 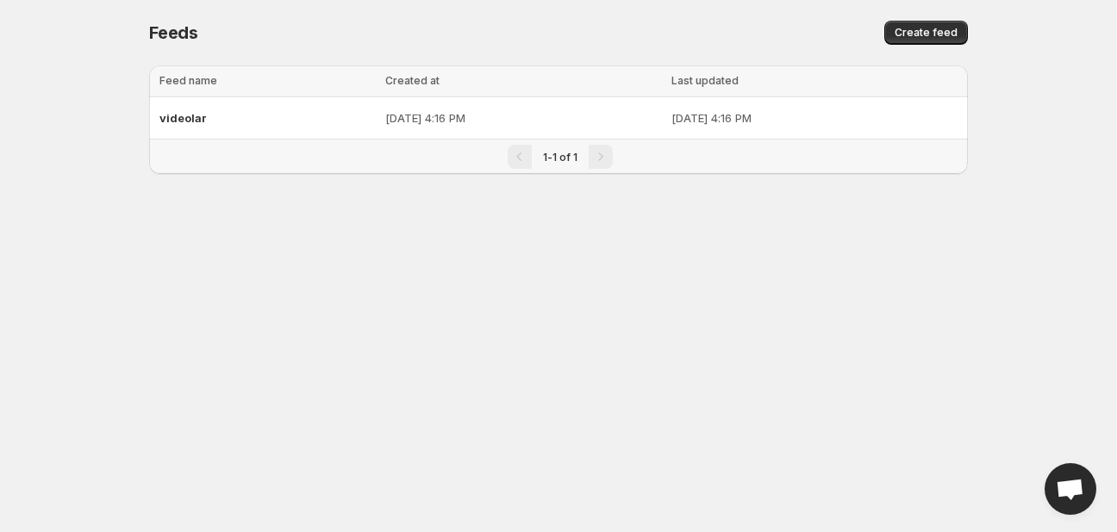 I want to click on span: videolar, so click(x=183, y=118).